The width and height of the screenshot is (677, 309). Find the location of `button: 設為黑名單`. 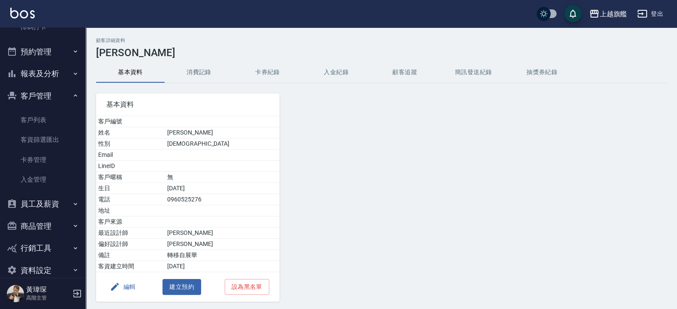

button: 設為黑名單 is located at coordinates (247, 287).